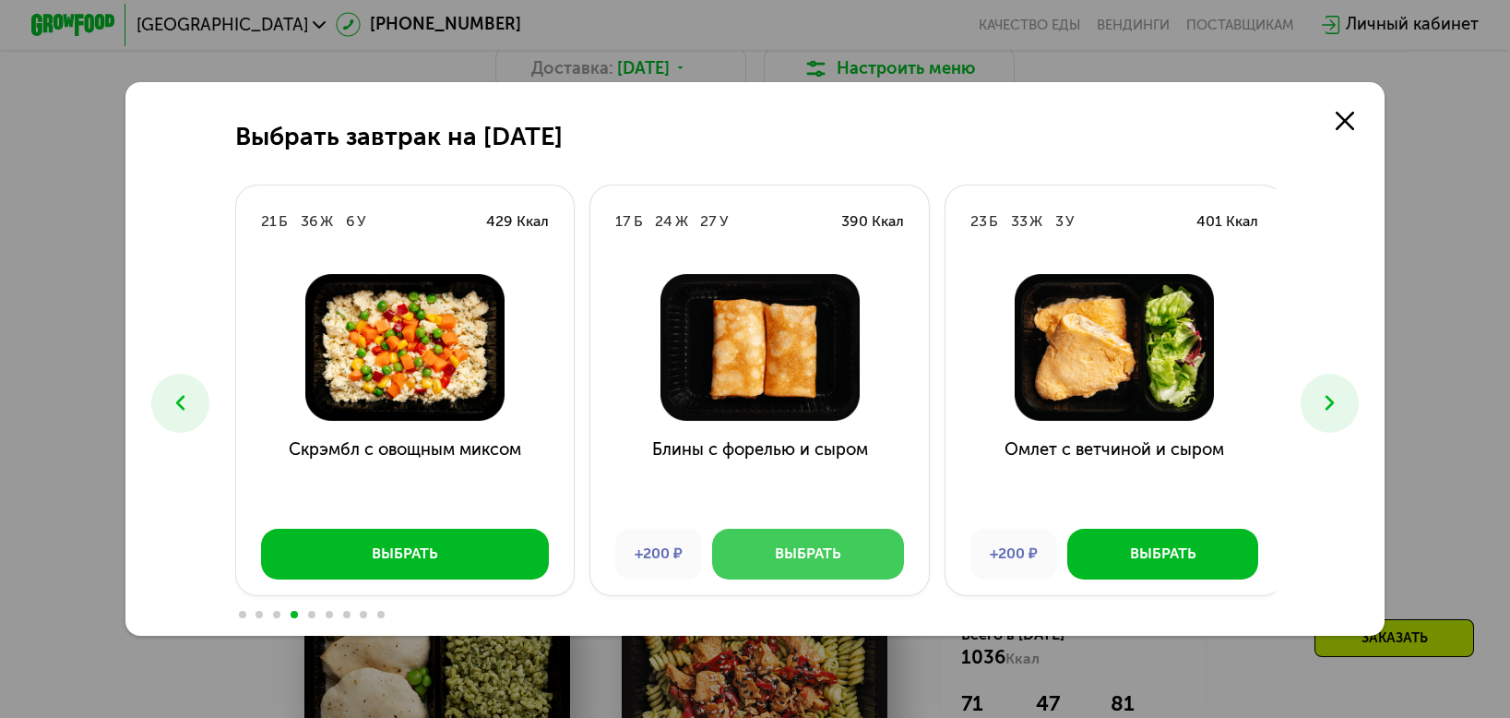  What do you see at coordinates (1114, 347) in the screenshot?
I see `img: Омлет с ветчиной и сыром` at bounding box center [1114, 347].